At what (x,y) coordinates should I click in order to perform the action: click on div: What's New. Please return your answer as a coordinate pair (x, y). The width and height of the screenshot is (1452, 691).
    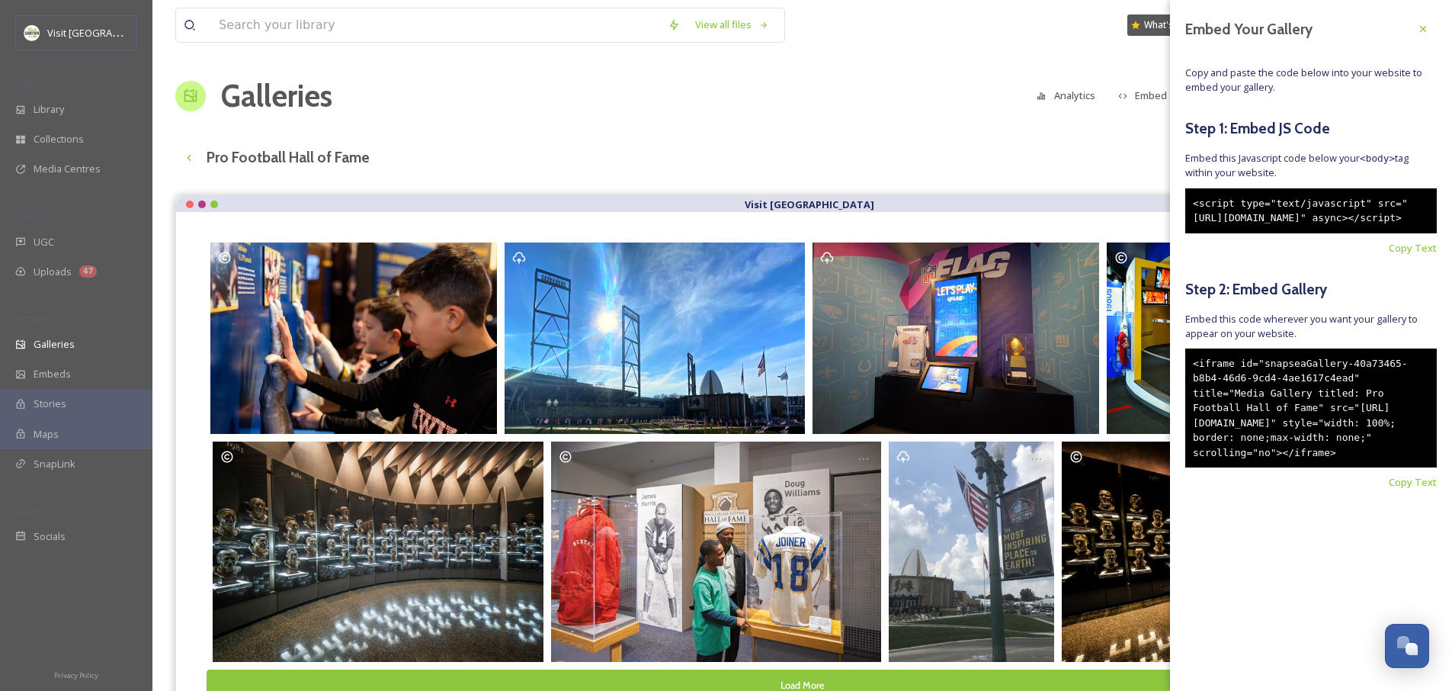
    Looking at the image, I should click on (1166, 25).